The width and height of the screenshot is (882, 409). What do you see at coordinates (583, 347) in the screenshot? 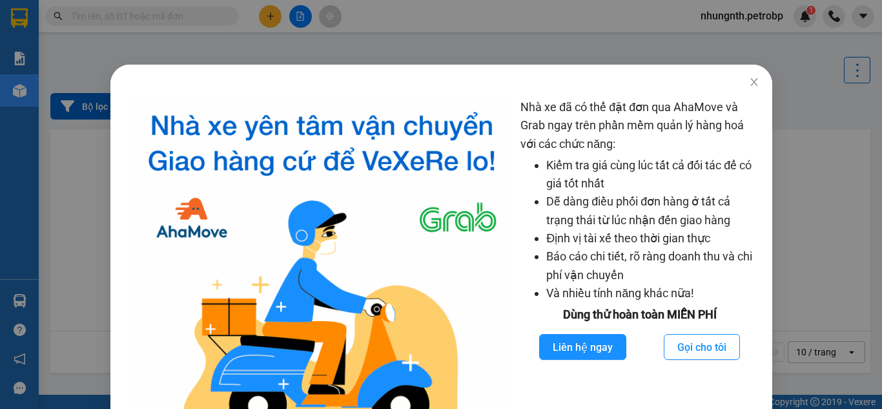
I see `span: Liên hệ ngay` at bounding box center [583, 347].